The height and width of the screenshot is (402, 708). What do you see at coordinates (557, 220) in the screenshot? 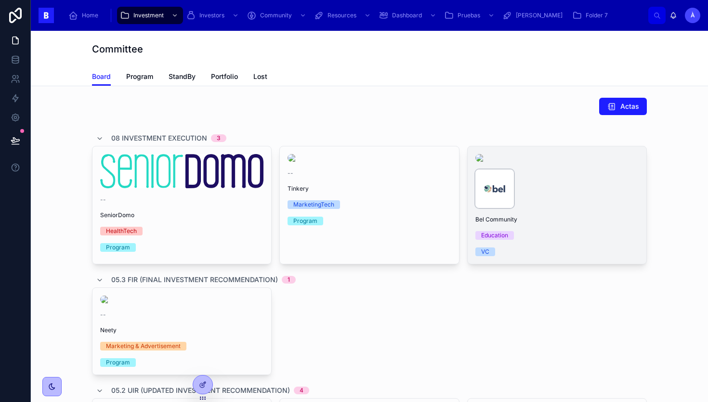
I see `span: Bel Community` at bounding box center [557, 220].